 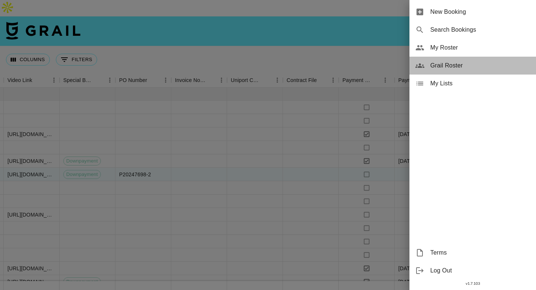 I want to click on span: My Lists, so click(x=480, y=83).